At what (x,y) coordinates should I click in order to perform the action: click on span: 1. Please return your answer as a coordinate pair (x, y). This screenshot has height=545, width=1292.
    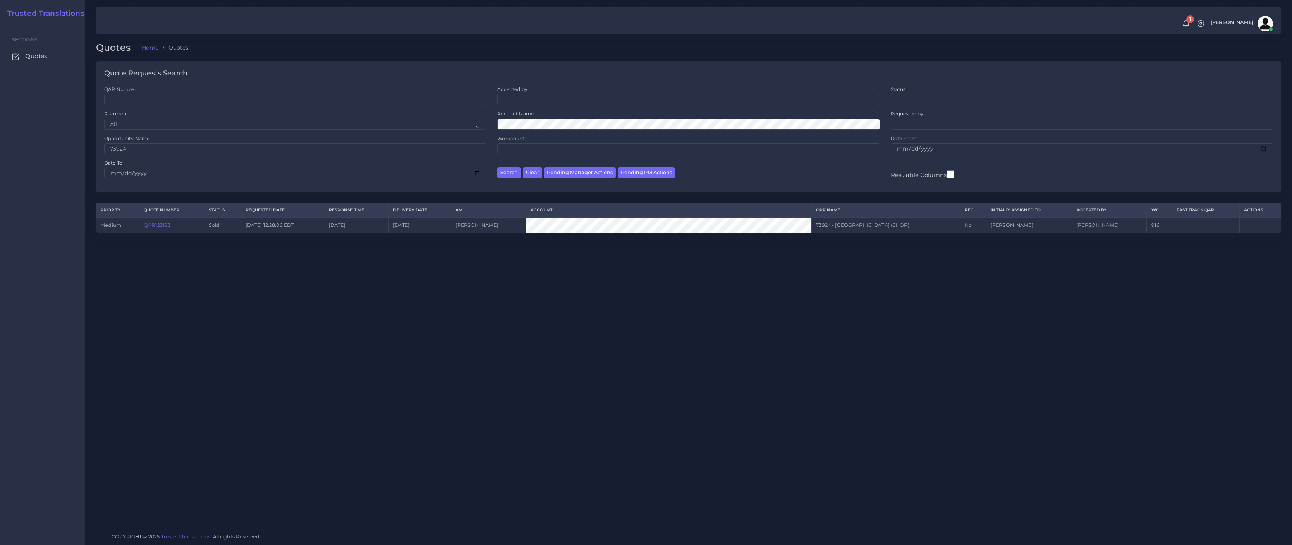
    Looking at the image, I should click on (1190, 19).